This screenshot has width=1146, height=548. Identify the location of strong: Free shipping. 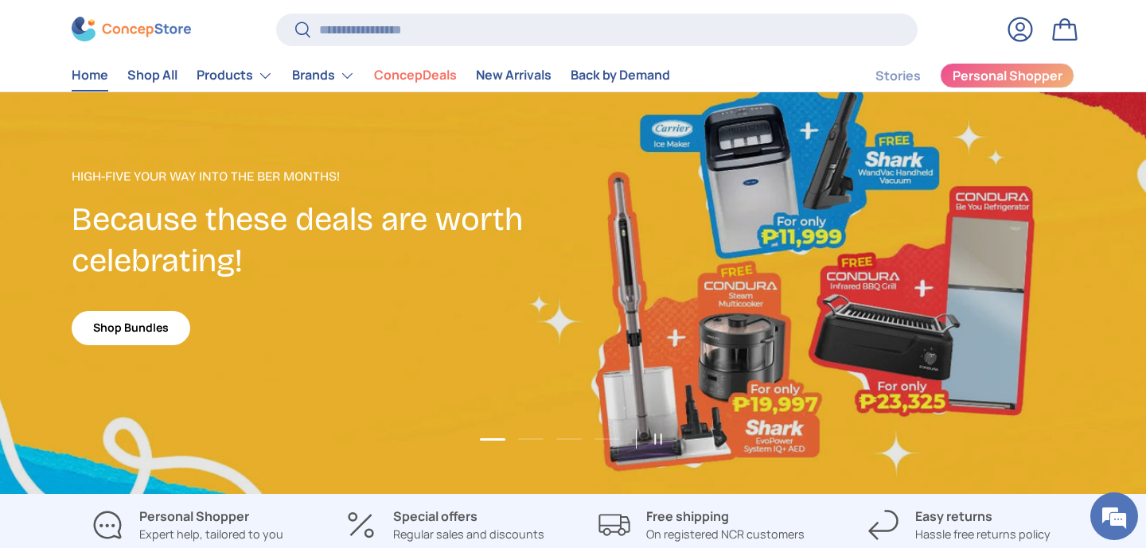
(687, 516).